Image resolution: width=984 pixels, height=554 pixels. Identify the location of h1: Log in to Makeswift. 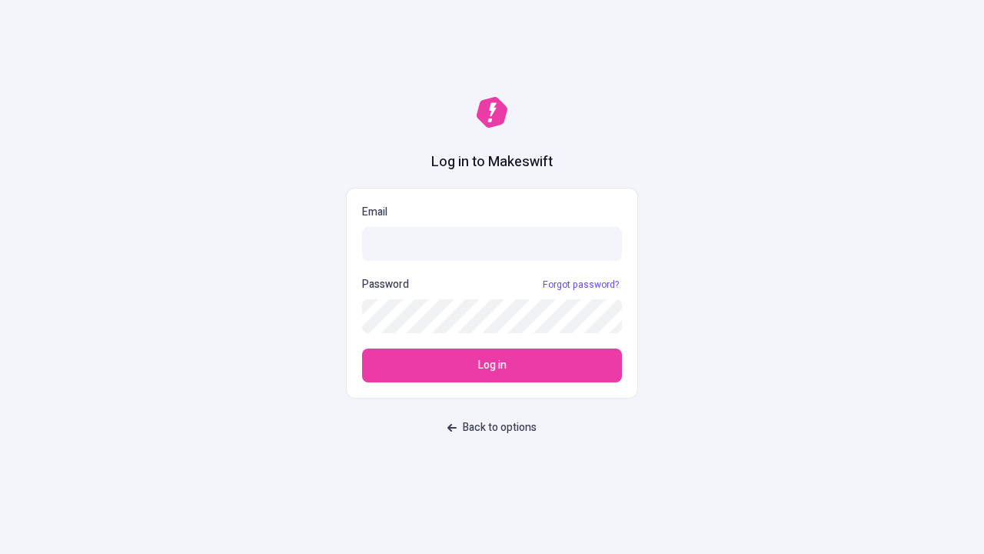
(492, 162).